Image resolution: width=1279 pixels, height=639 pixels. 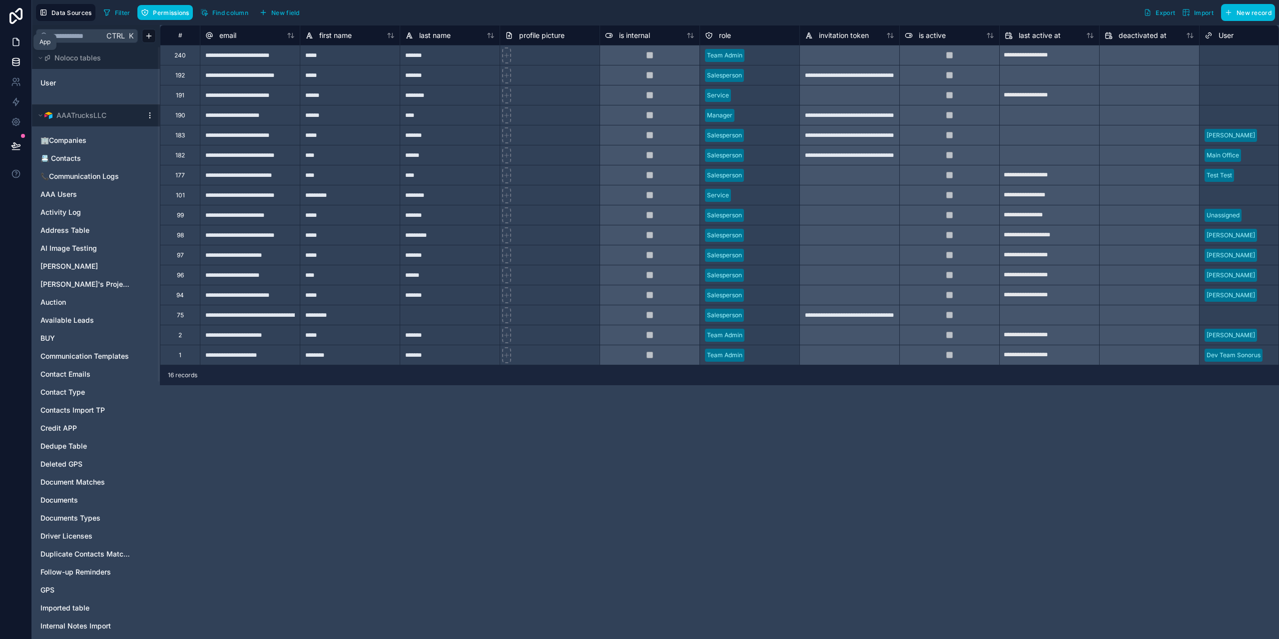 I want to click on div: Document Matches, so click(x=96, y=482).